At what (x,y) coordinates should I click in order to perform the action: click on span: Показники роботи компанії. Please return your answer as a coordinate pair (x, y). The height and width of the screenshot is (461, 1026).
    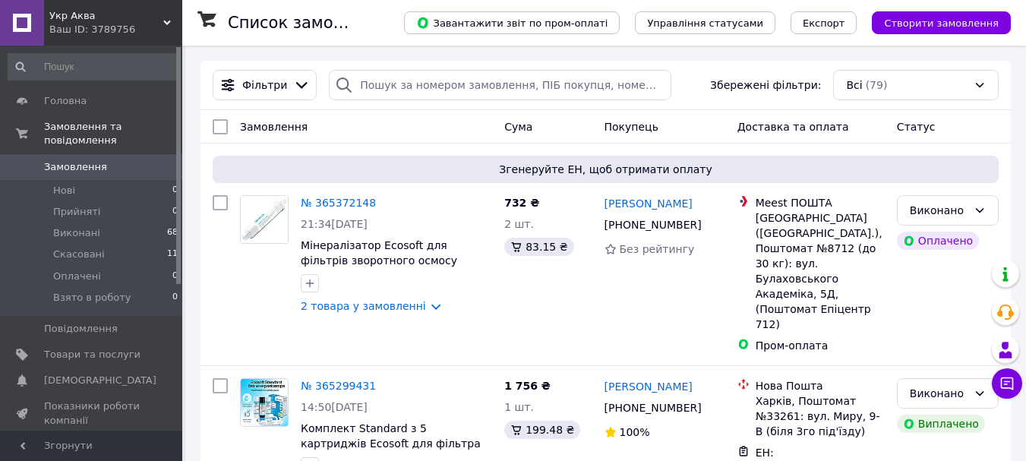
    Looking at the image, I should click on (92, 413).